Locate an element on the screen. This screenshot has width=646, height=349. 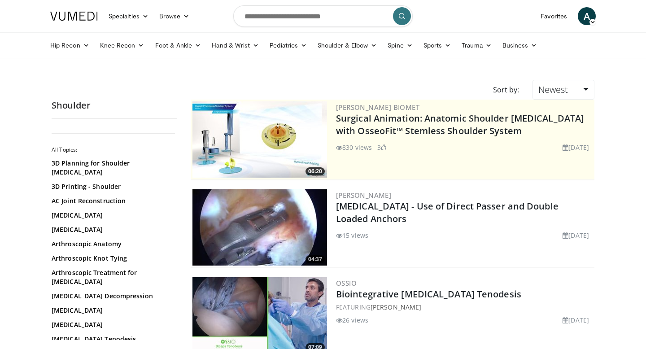
span: 04:37 is located at coordinates (315, 259).